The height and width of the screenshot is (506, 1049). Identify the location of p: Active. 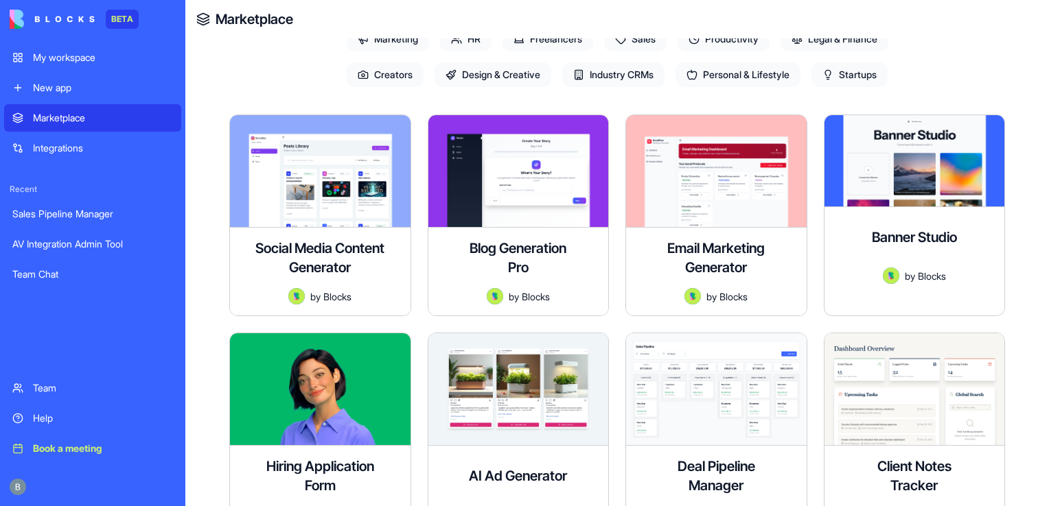
(80, 24).